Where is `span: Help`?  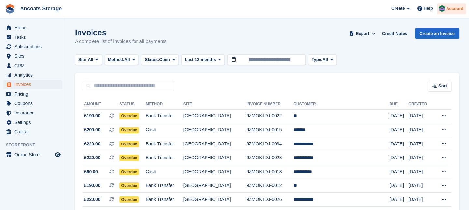 span: Help is located at coordinates (428, 8).